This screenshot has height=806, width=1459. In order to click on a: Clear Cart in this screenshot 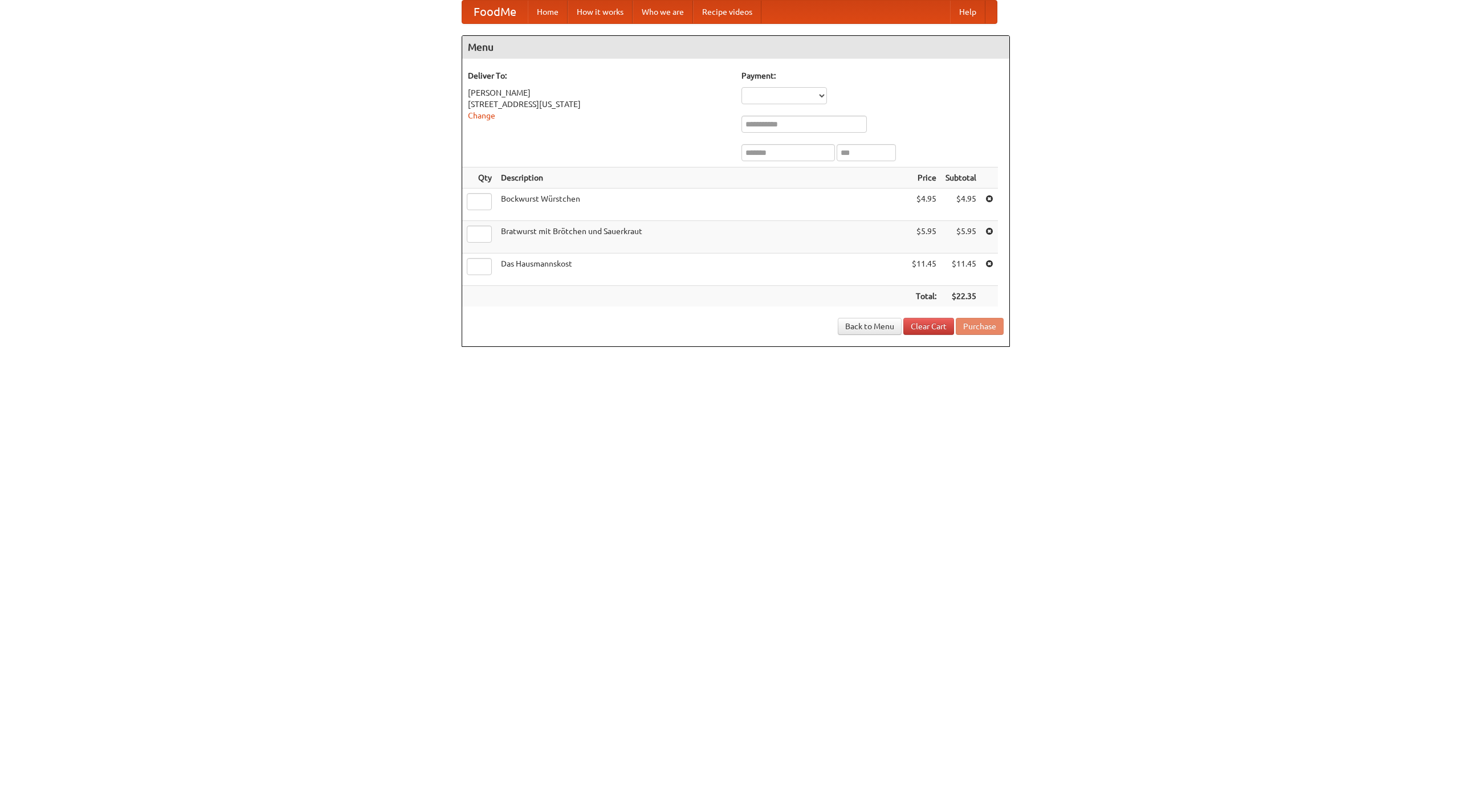, I will do `click(928, 326)`.